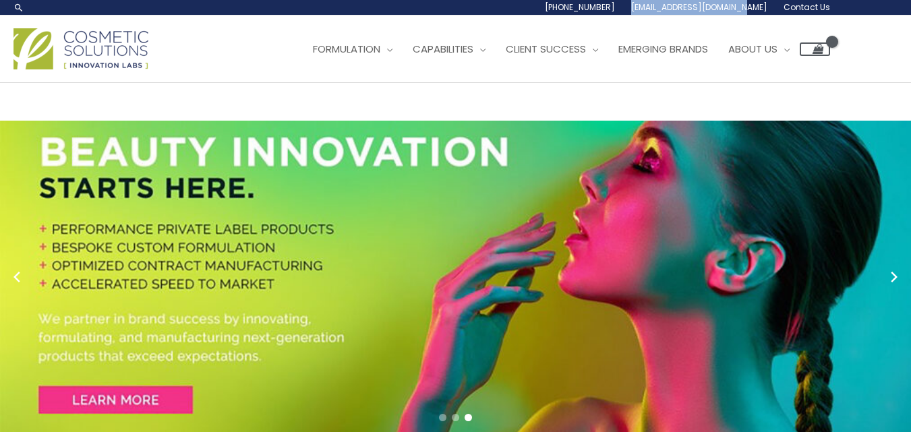 This screenshot has height=432, width=911. Describe the element at coordinates (442, 417) in the screenshot. I see `span: Go to slide 1` at that location.